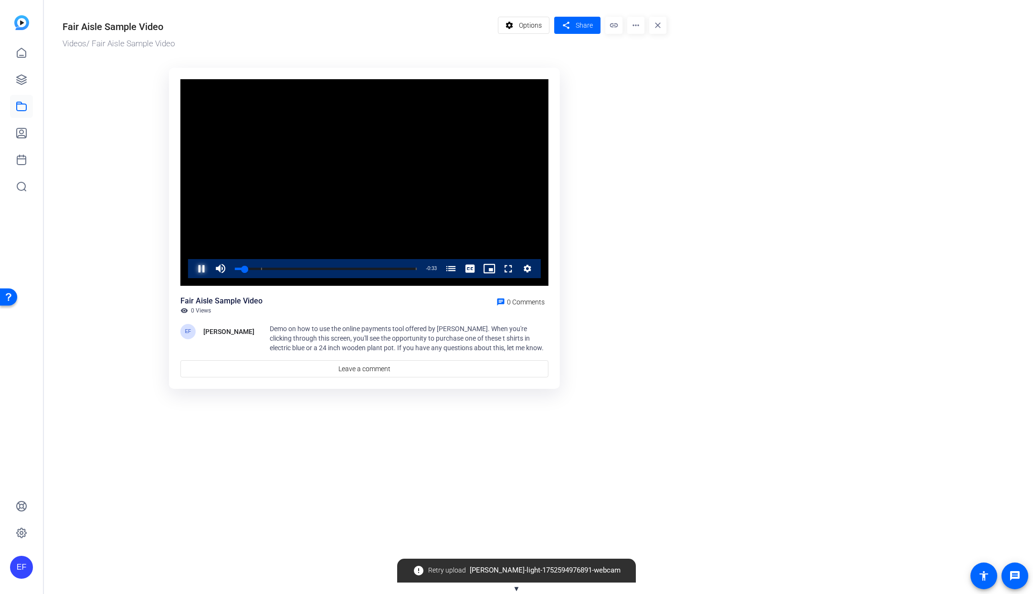 This screenshot has width=1033, height=594. I want to click on mat-icon: message, so click(1015, 576).